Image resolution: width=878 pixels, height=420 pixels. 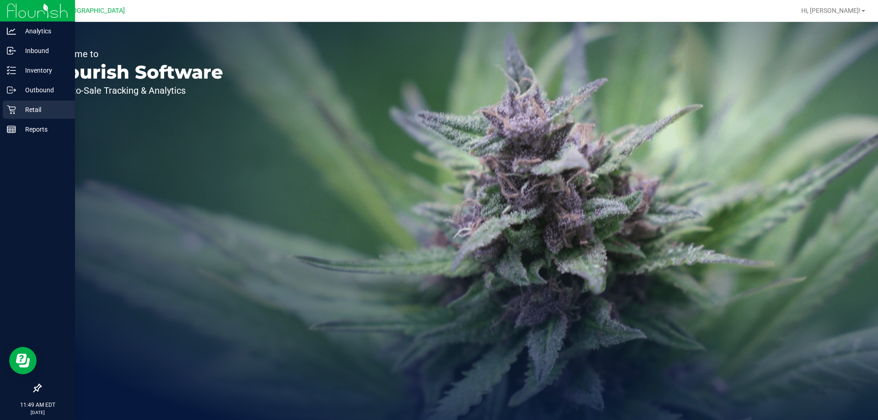 What do you see at coordinates (11, 90) in the screenshot?
I see `inline-svg: Outbound` at bounding box center [11, 90].